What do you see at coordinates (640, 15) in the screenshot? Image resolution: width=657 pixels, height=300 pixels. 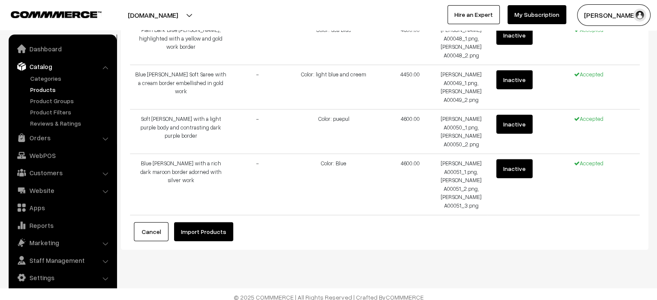 I see `img: user` at bounding box center [640, 15].